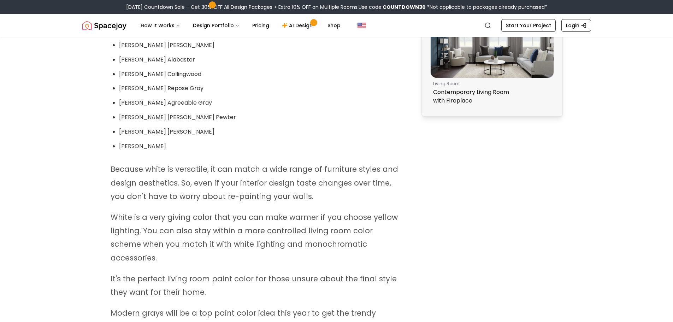 This screenshot has height=322, width=673. Describe the element at coordinates (255, 182) in the screenshot. I see `span: Because white is versatile, it can match a wide range of furniture styles and design aesthetics. ...` at that location.